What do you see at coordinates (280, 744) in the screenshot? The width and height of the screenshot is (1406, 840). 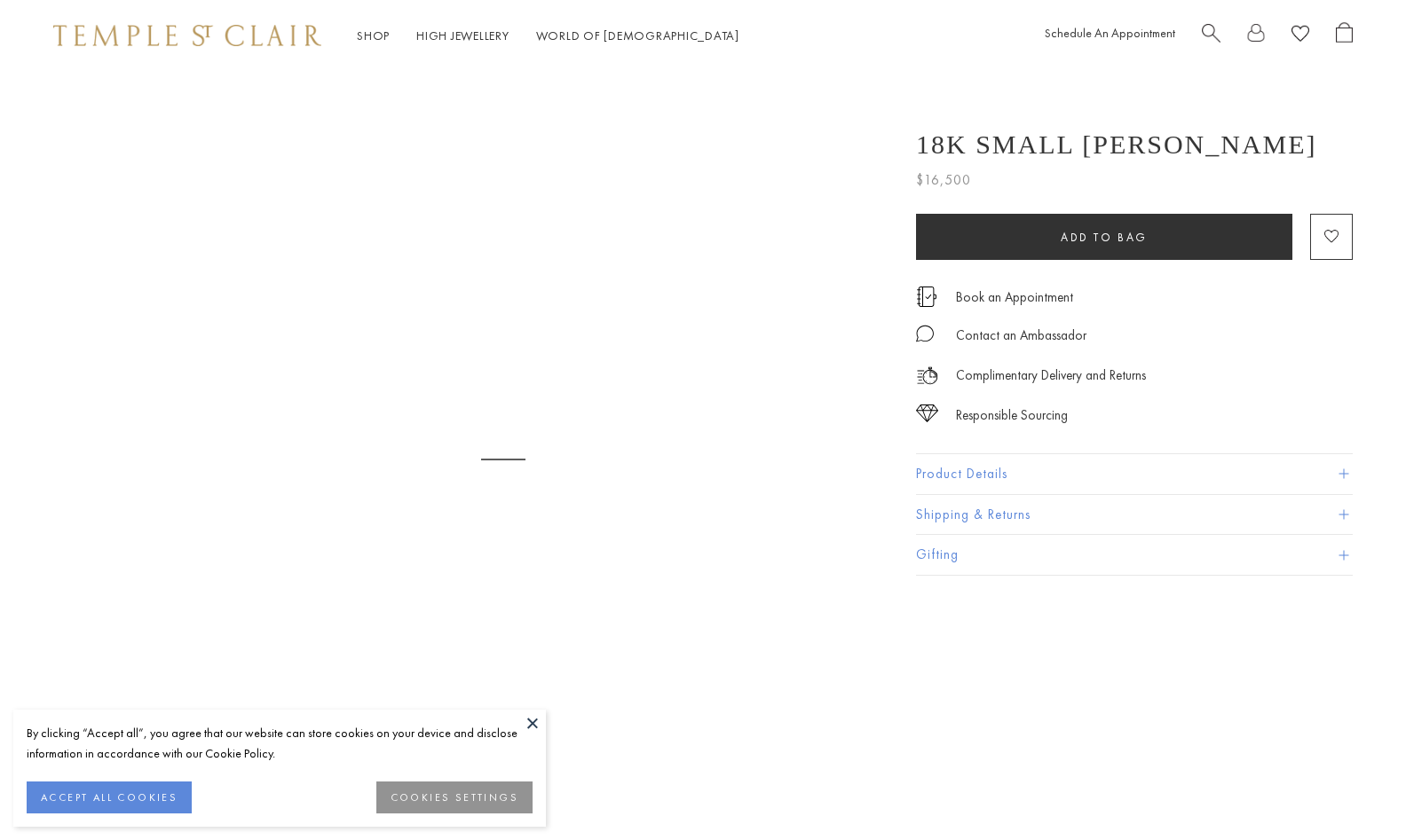 I see `div: By clicking “Accept all”, you agree that our website can store cookies on your device and disclos...` at bounding box center [280, 744].